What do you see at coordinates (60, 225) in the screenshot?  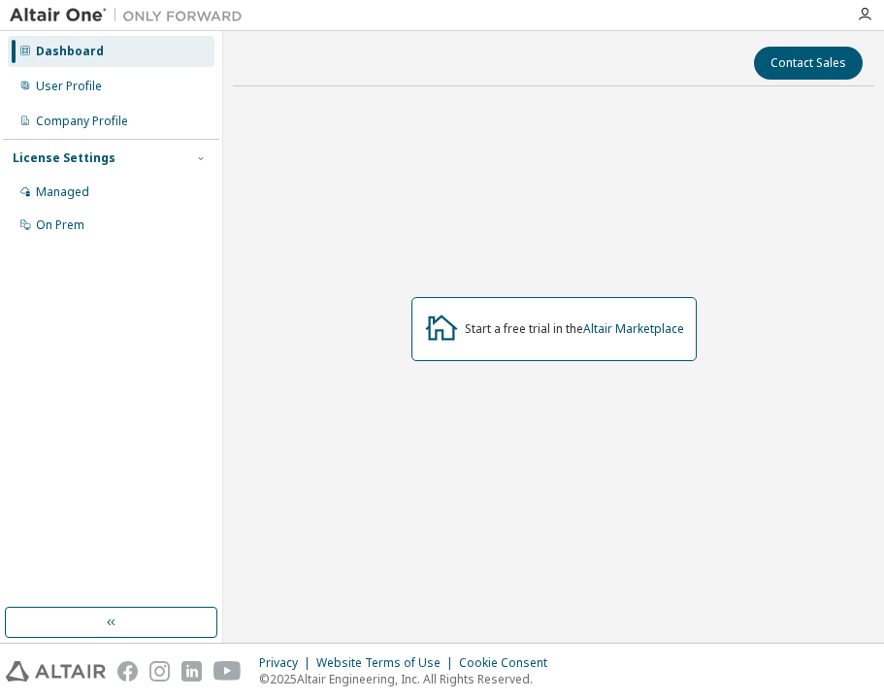 I see `div: On Prem` at bounding box center [60, 225].